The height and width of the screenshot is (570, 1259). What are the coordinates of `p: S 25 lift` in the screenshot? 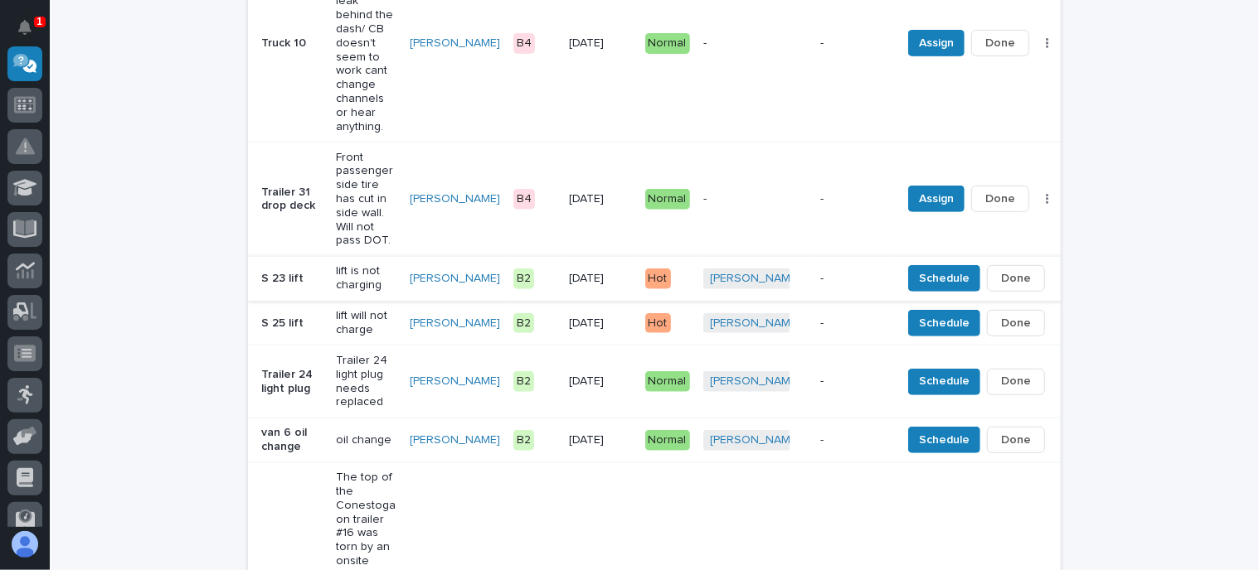 It's located at (292, 323).